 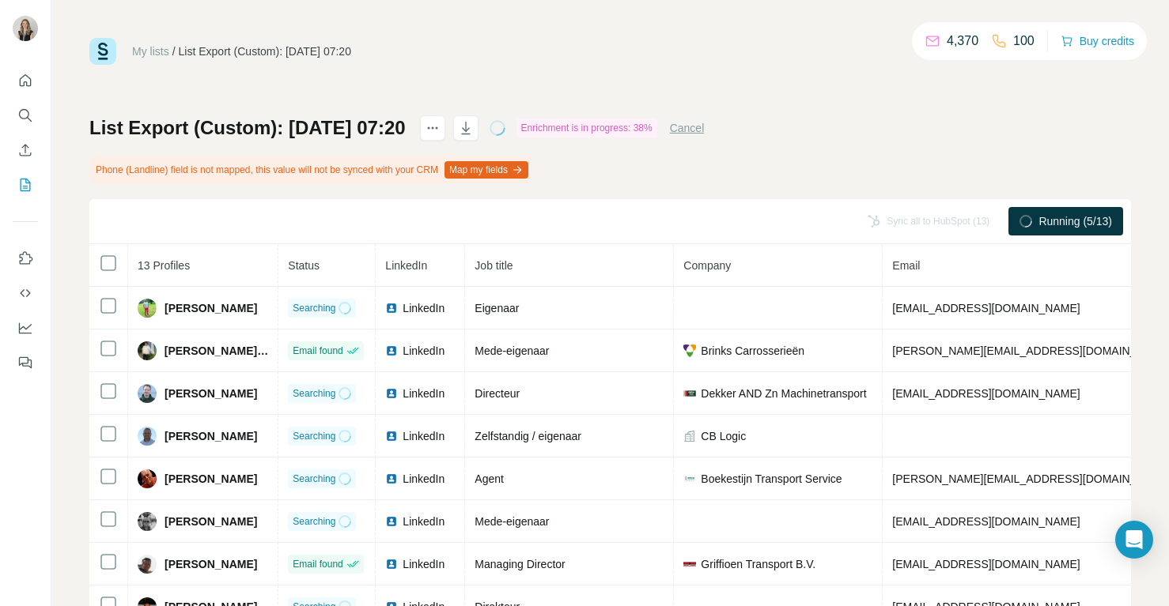 I want to click on button: Buy credits, so click(x=1097, y=41).